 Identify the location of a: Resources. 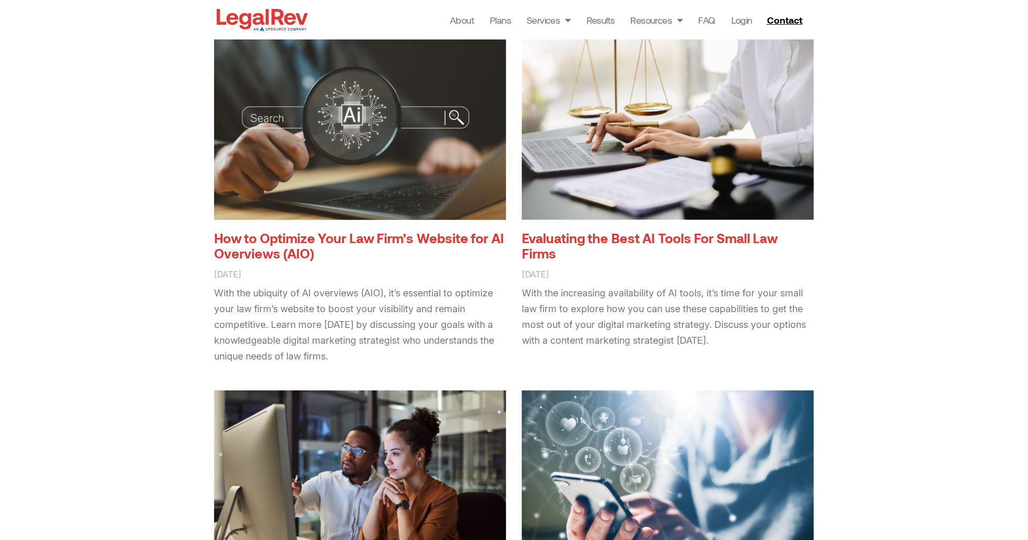
(657, 20).